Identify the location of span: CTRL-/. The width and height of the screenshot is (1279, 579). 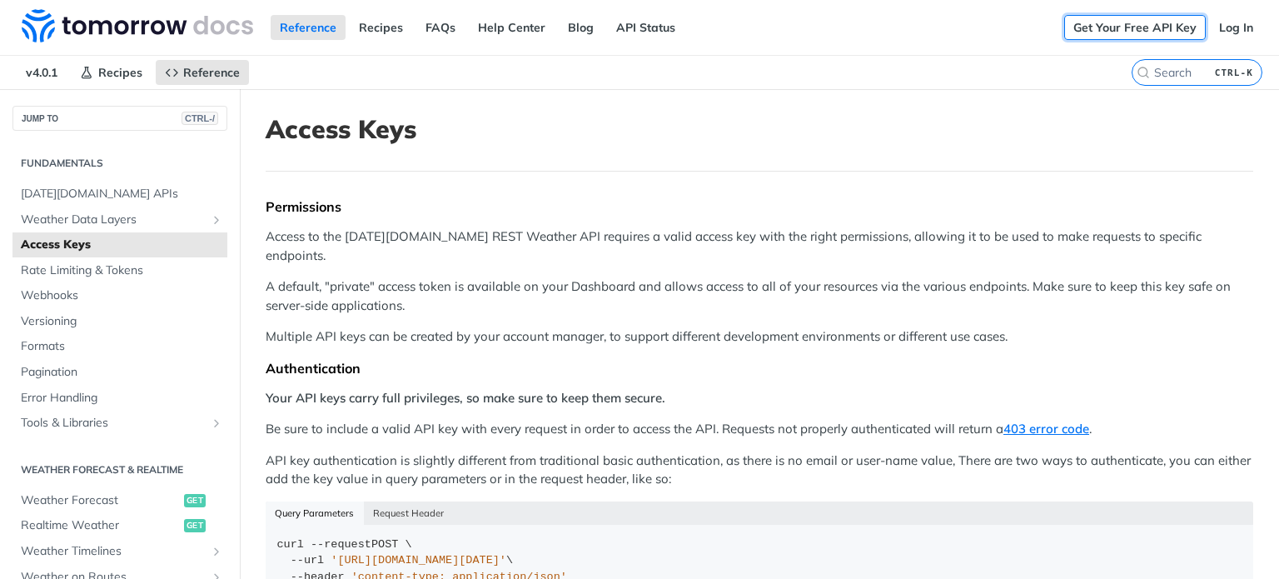
(200, 118).